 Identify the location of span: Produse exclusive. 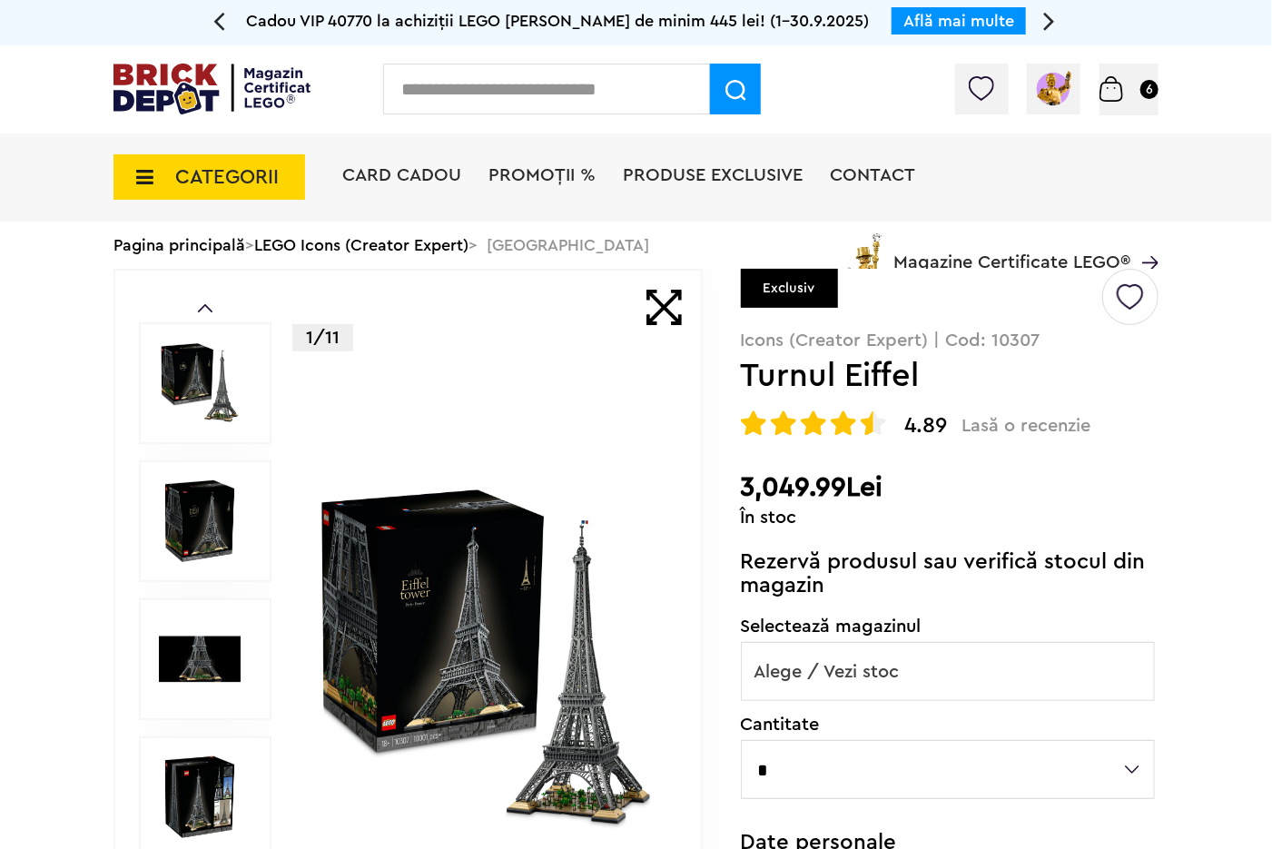
(713, 175).